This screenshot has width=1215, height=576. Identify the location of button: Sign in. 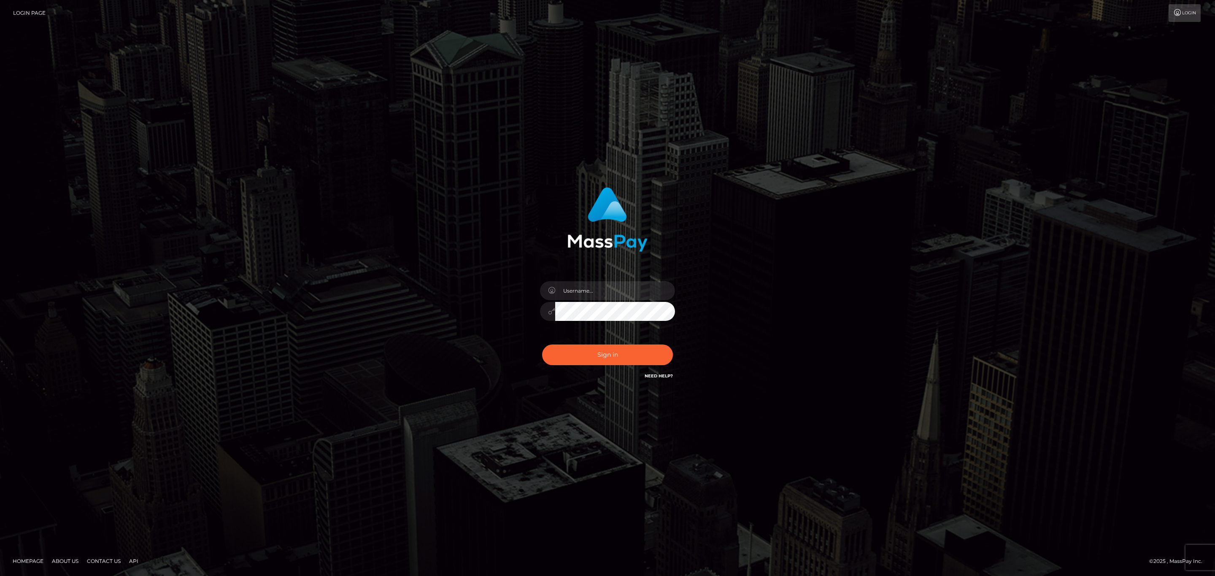
(608, 355).